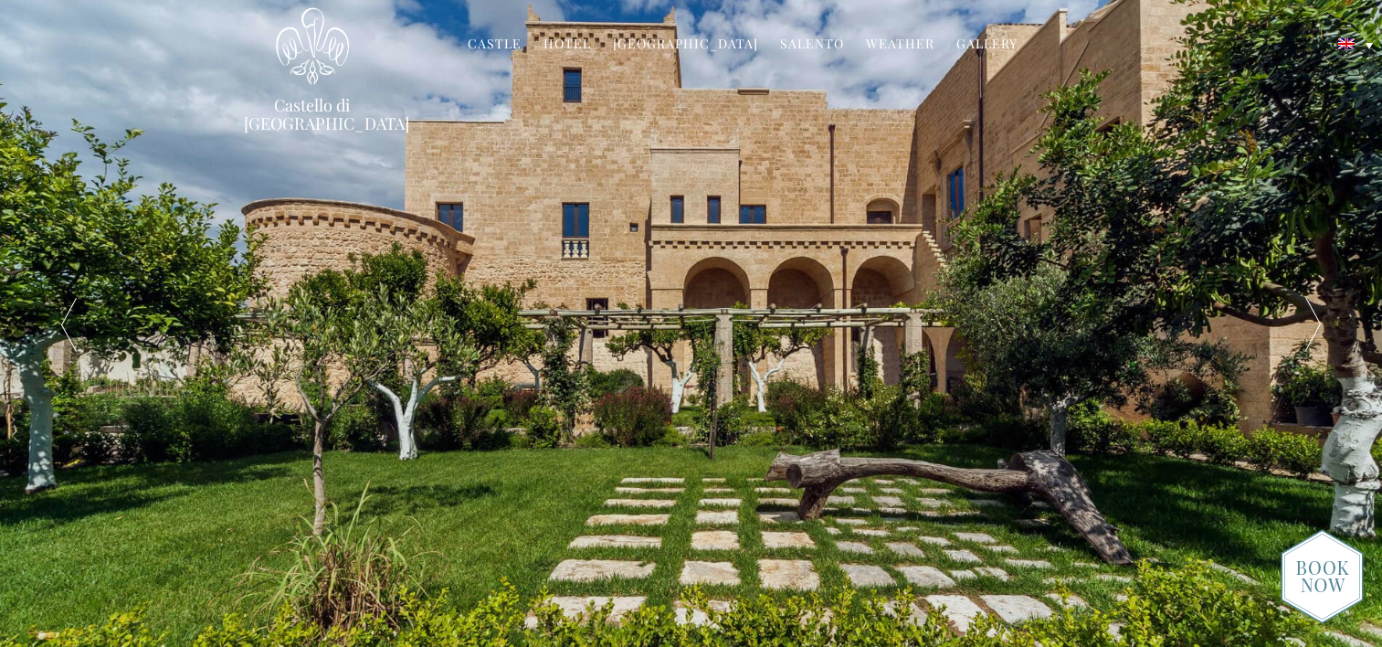 The image size is (1382, 647). I want to click on img: Castello di Ugento, so click(312, 46).